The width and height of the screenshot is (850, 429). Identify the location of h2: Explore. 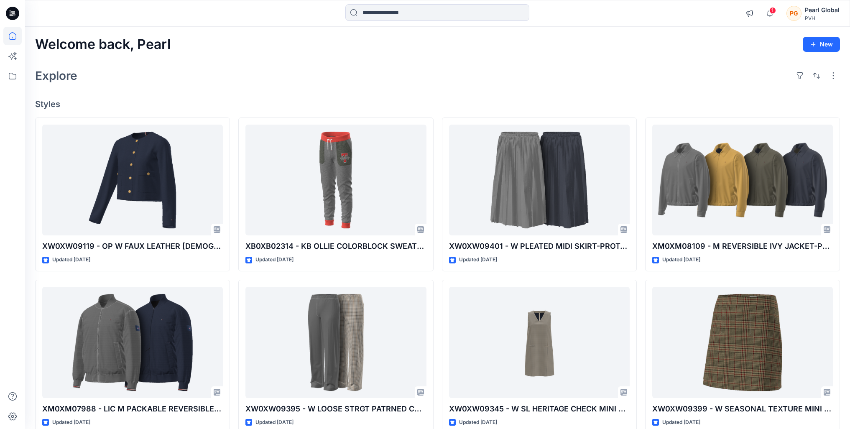
(56, 76).